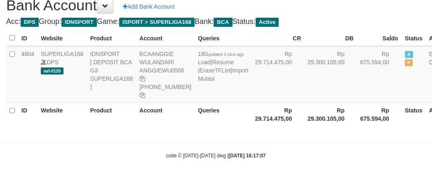  Describe the element at coordinates (379, 38) in the screenshot. I see `th: Saldo` at that location.